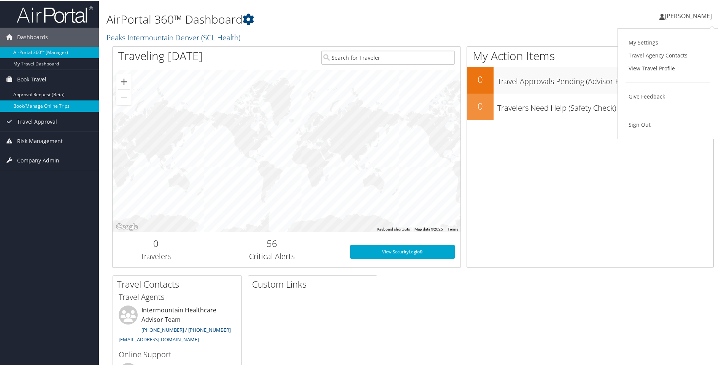 The image size is (724, 366). What do you see at coordinates (32, 36) in the screenshot?
I see `span: Dashboards` at bounding box center [32, 36].